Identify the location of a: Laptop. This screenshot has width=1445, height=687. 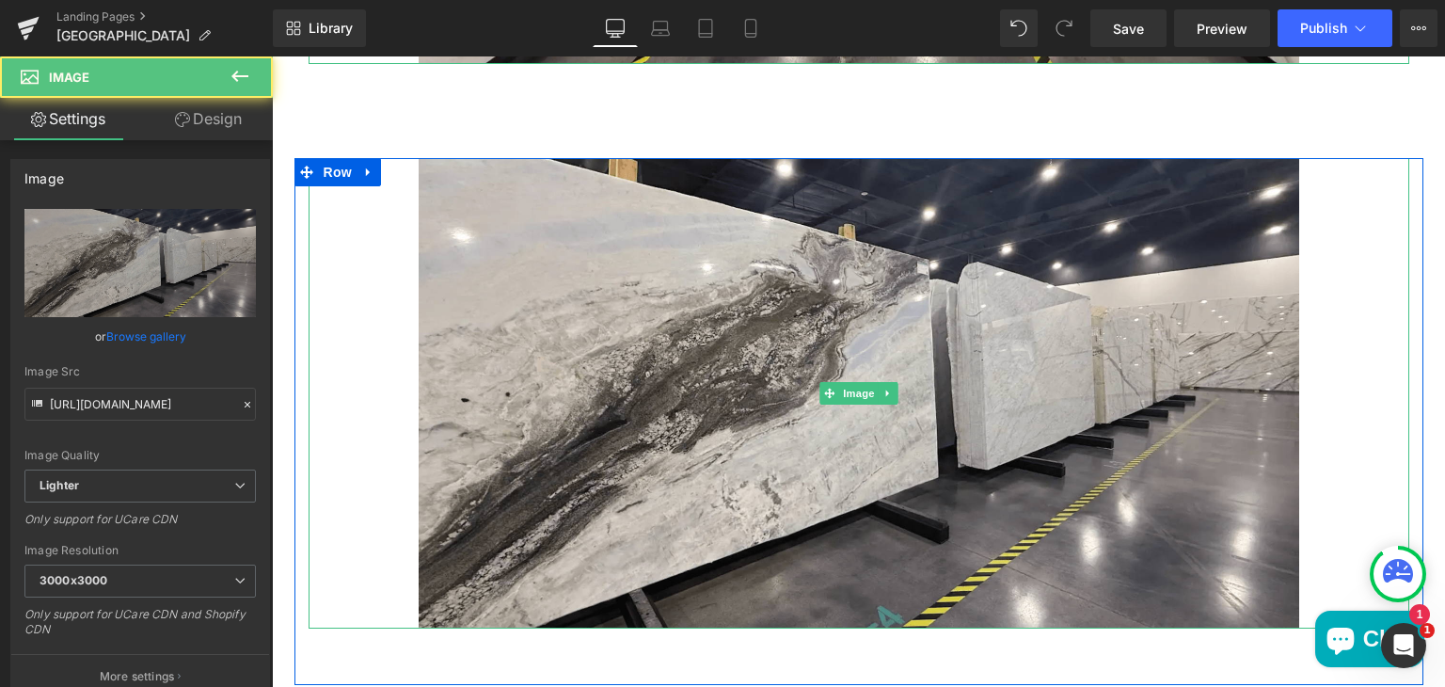
(661, 28).